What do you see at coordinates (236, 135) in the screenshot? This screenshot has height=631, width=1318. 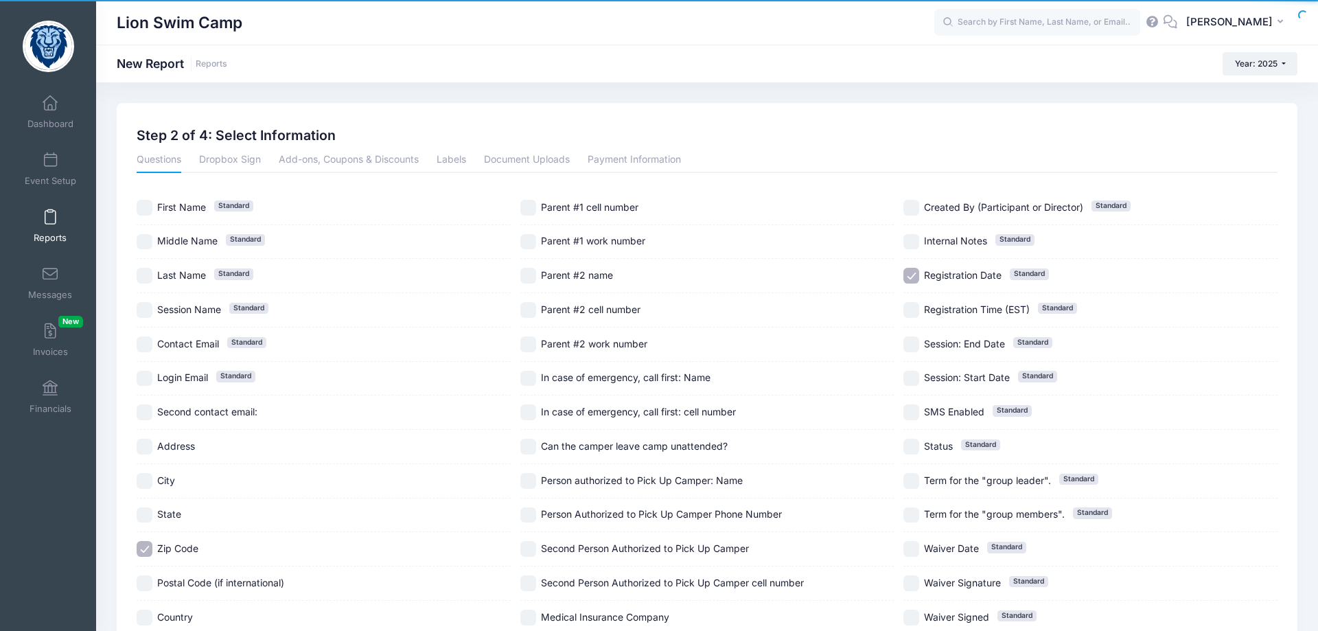 I see `h2: Step 2 of 4: Select Information` at bounding box center [236, 135].